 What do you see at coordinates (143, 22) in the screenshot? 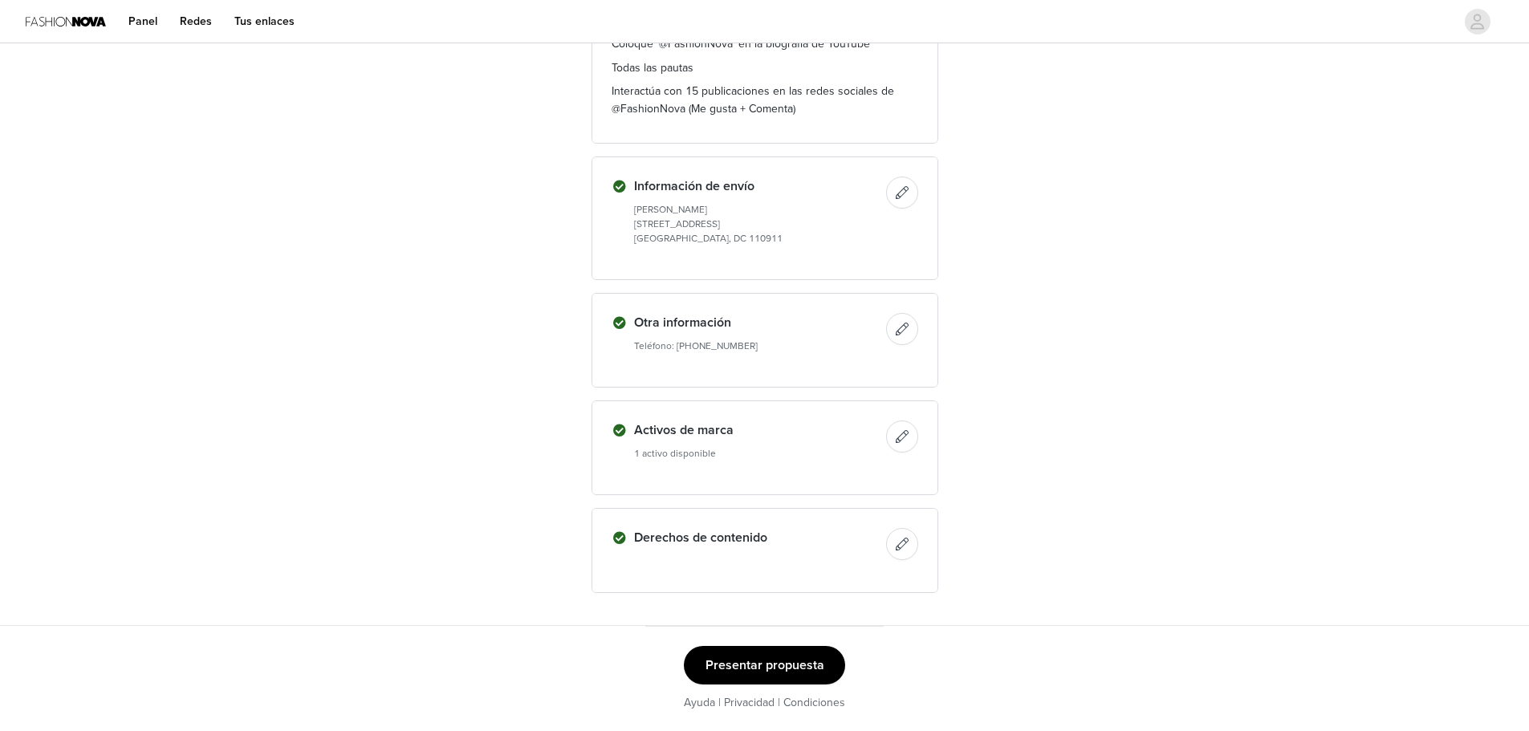
I see `font: Panel` at bounding box center [143, 22].